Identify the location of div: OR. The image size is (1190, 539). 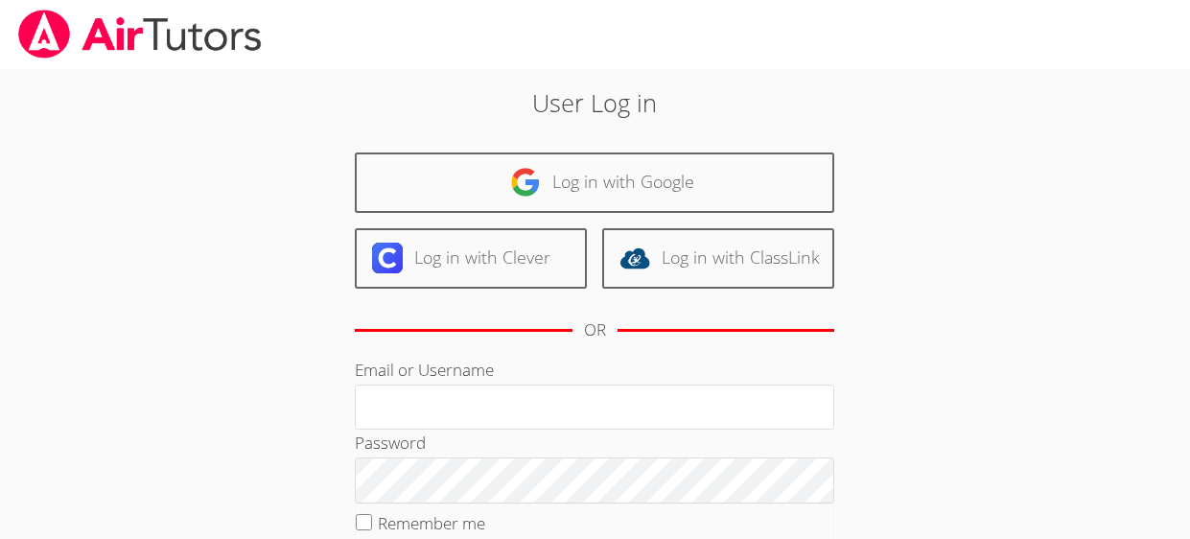
(594, 330).